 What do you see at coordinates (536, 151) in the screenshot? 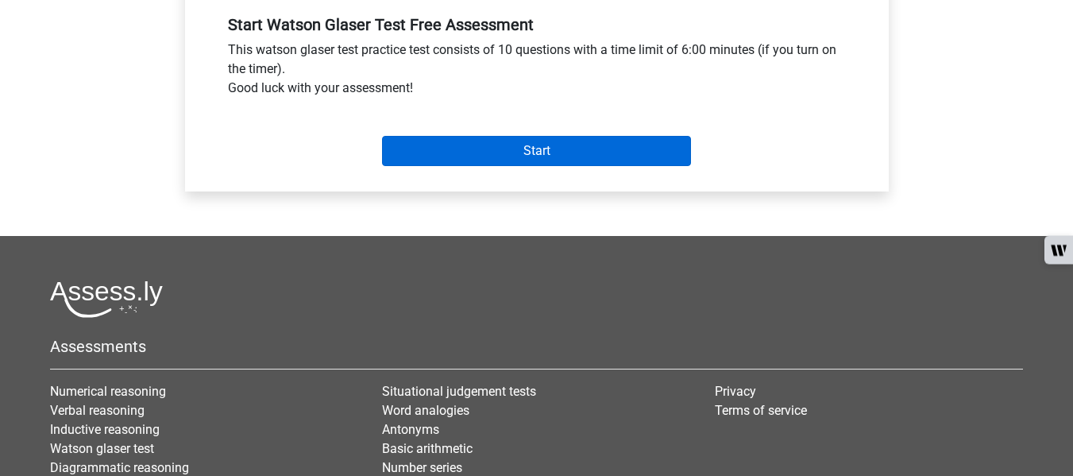
I see `input: Start` at bounding box center [536, 151].